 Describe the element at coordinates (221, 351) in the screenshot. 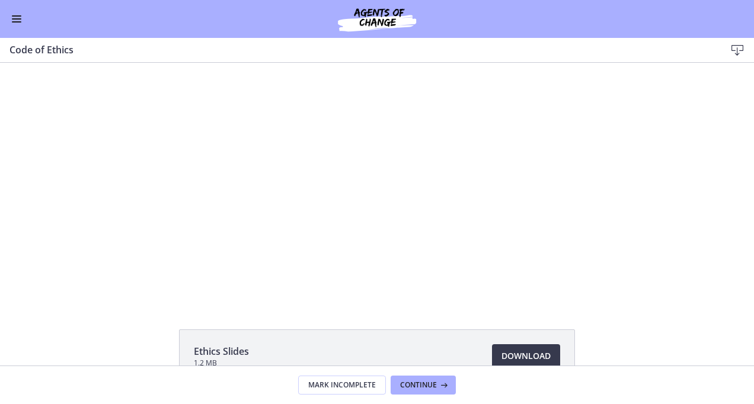

I see `span: Ethics Slides` at that location.